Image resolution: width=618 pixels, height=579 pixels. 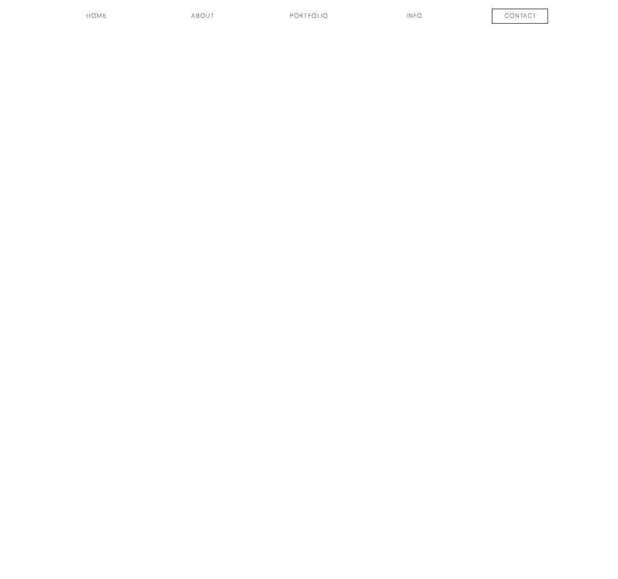 What do you see at coordinates (414, 20) in the screenshot?
I see `h3: INFO` at bounding box center [414, 20].